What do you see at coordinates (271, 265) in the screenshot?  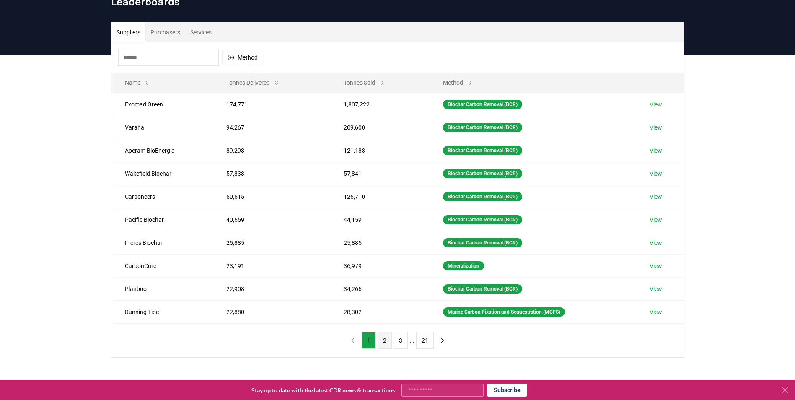 I see `td: 23,191` at bounding box center [271, 265].